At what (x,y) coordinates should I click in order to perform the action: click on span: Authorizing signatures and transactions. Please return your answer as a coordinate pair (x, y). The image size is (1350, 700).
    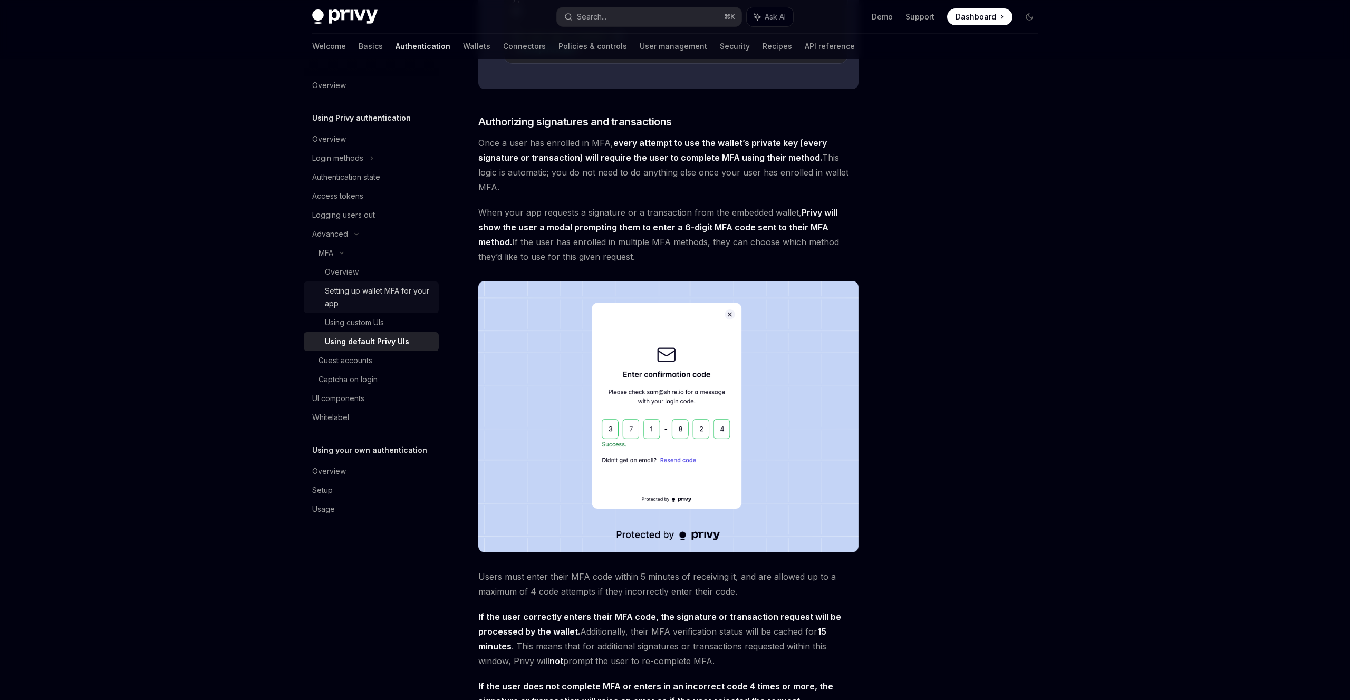
    Looking at the image, I should click on (575, 122).